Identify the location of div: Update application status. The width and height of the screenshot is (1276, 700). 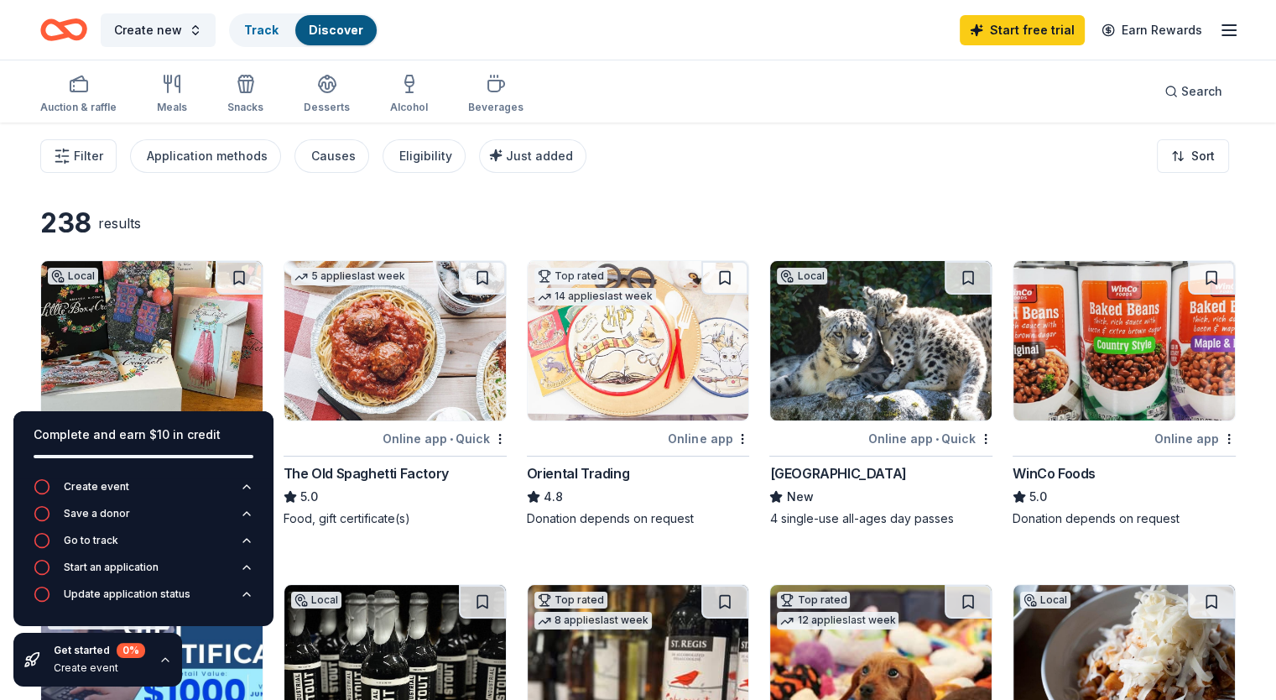
(127, 594).